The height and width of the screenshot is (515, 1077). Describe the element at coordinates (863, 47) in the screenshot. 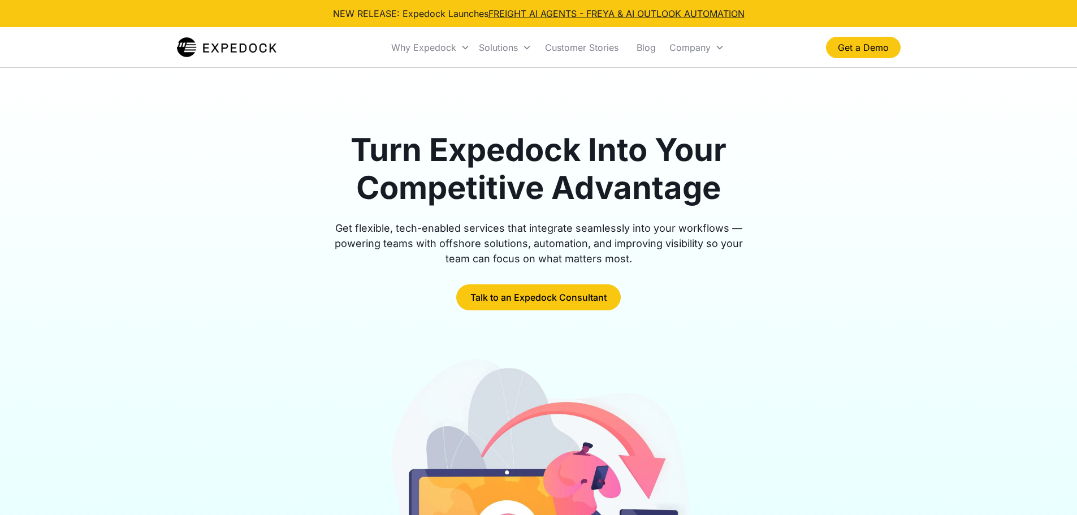

I see `a: Get a Demo` at that location.